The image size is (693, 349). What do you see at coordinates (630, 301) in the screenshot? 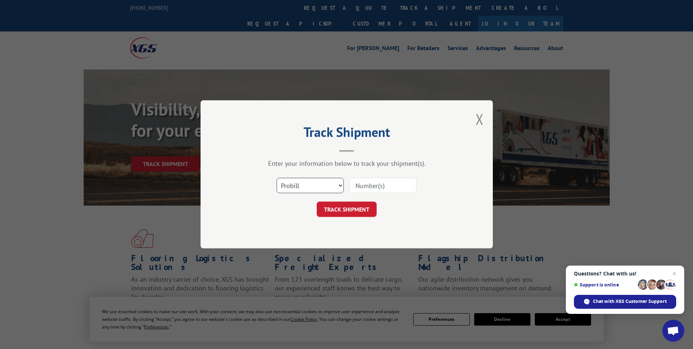
I see `span: Chat with XGS Customer Support` at bounding box center [630, 301].